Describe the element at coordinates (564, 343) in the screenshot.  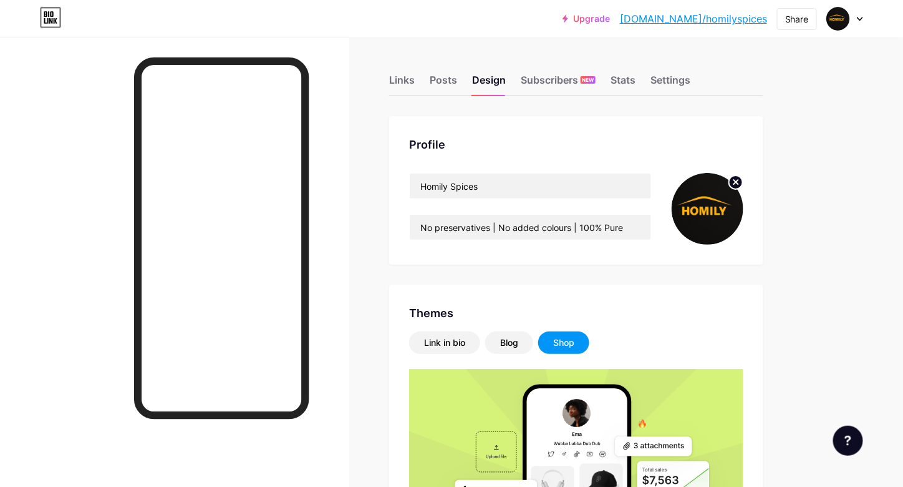
I see `div: Shop` at that location.